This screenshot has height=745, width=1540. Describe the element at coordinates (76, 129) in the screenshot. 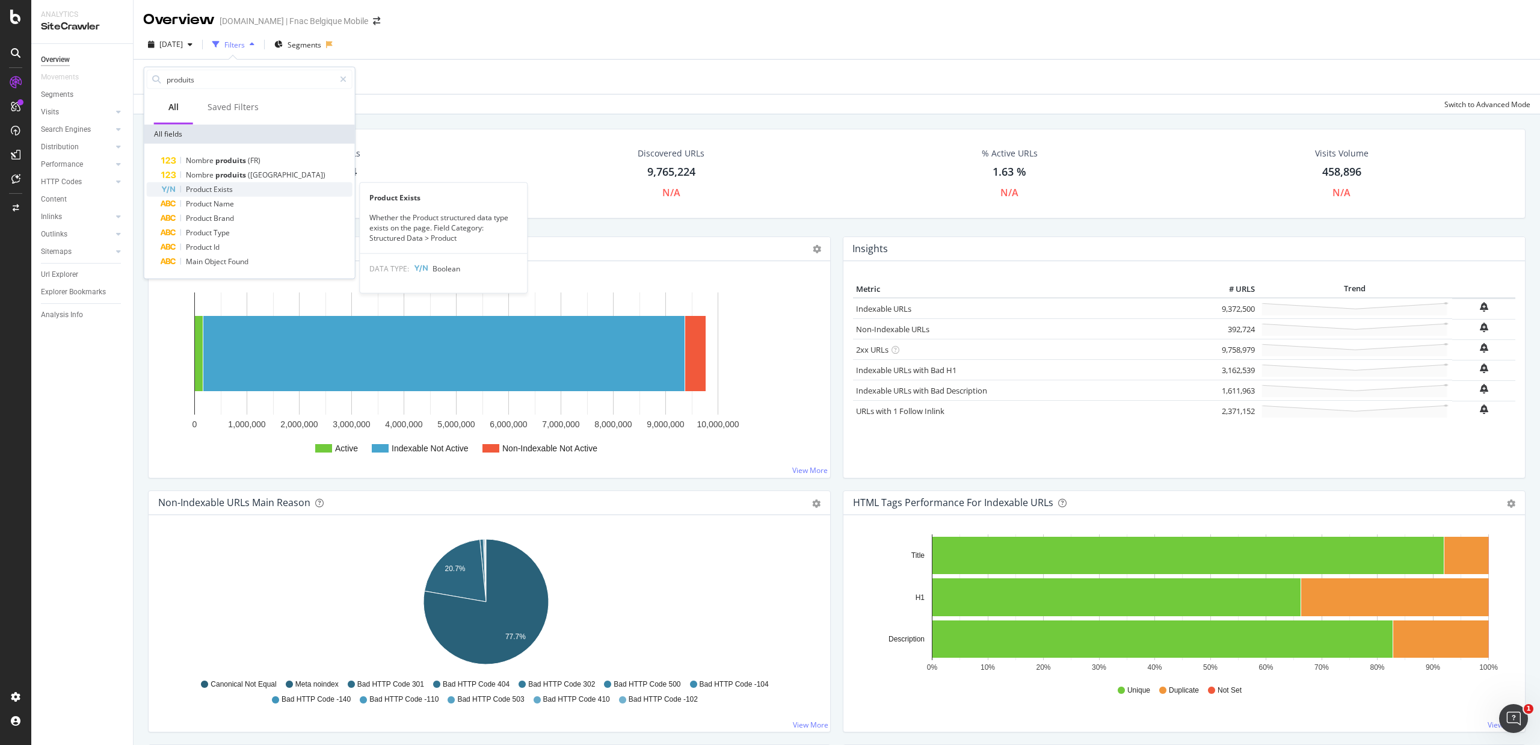

I see `a: Search Engines` at that location.